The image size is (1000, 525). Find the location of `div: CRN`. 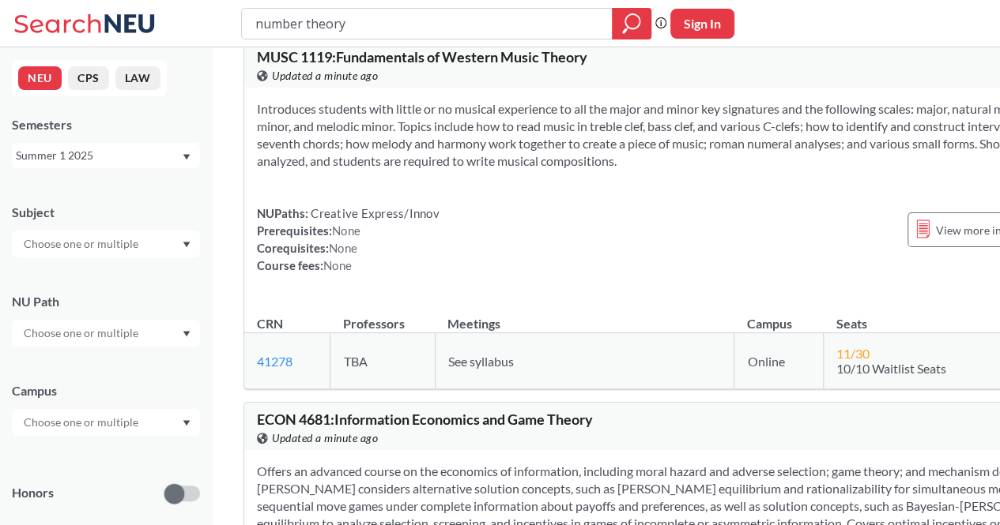

div: CRN is located at coordinates (269, 324).